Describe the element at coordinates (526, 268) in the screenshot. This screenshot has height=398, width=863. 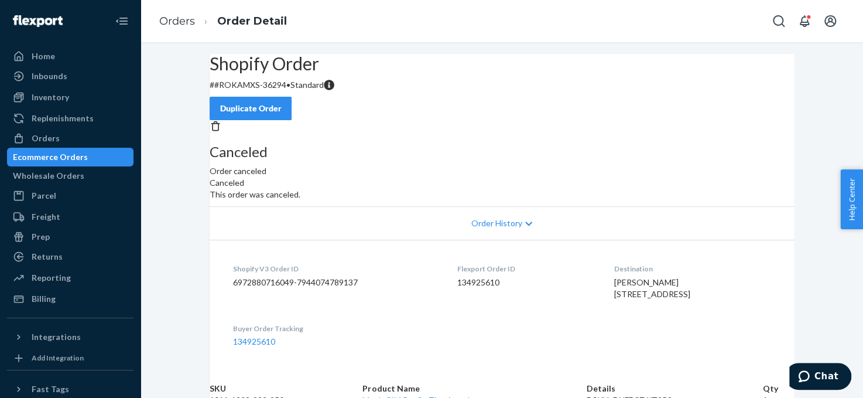
I see `dt: Flexport Order ID` at that location.